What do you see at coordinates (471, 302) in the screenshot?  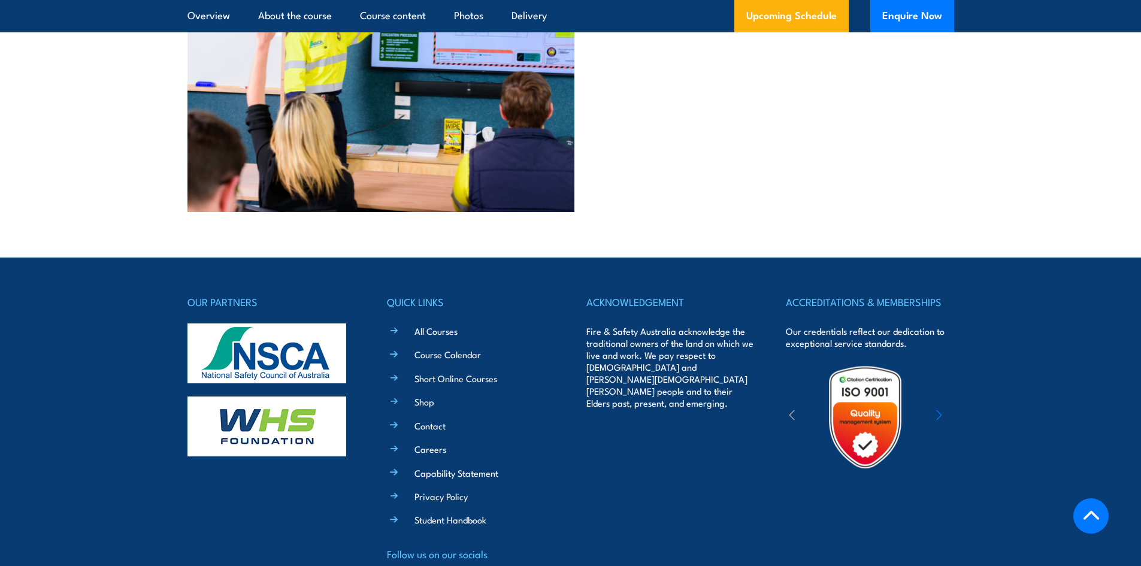 I see `h4: QUICK LINKS` at bounding box center [471, 302].